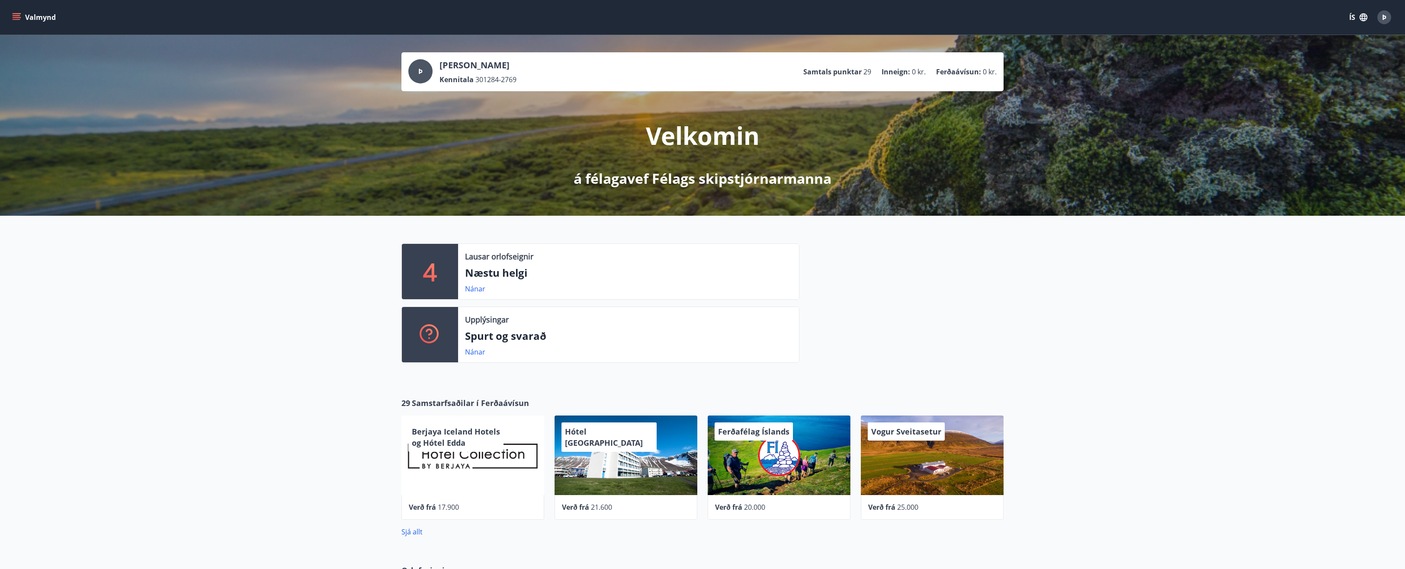 This screenshot has height=569, width=1405. Describe the element at coordinates (35, 17) in the screenshot. I see `button: menu` at that location.